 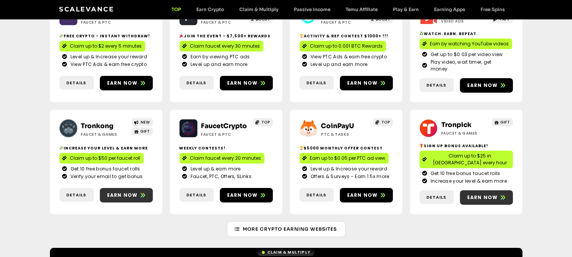 I want to click on h2: Activity & ref contest $1000+ !!!, so click(x=346, y=36).